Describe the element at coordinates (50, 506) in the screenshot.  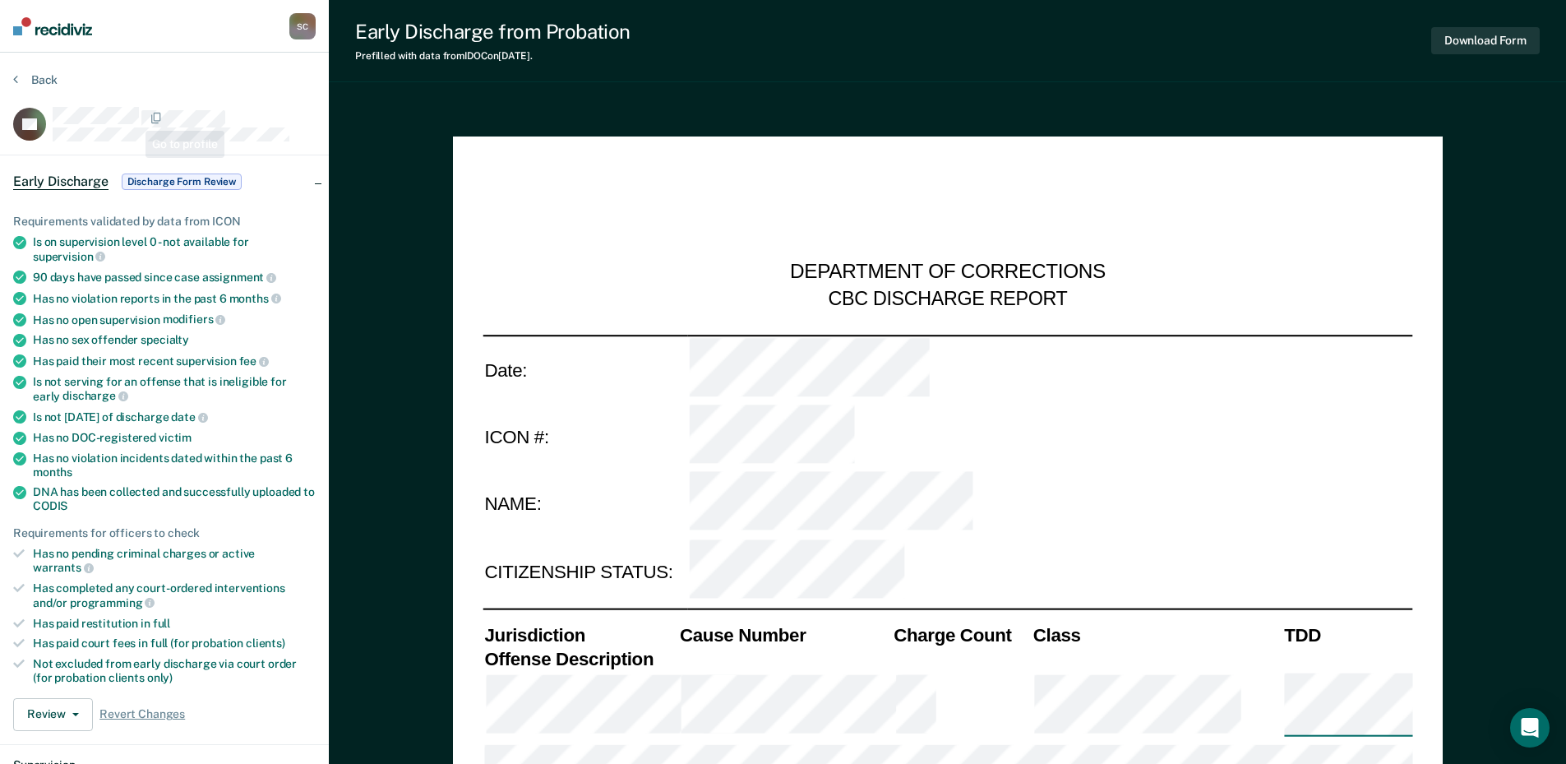
I see `span: CODIS` at that location.